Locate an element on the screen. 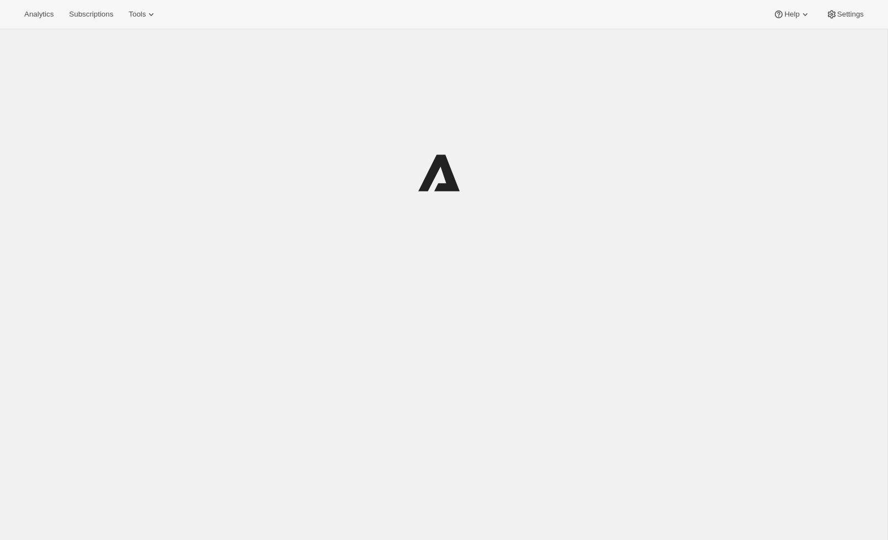 Image resolution: width=888 pixels, height=540 pixels. span: Analytics is located at coordinates (39, 14).